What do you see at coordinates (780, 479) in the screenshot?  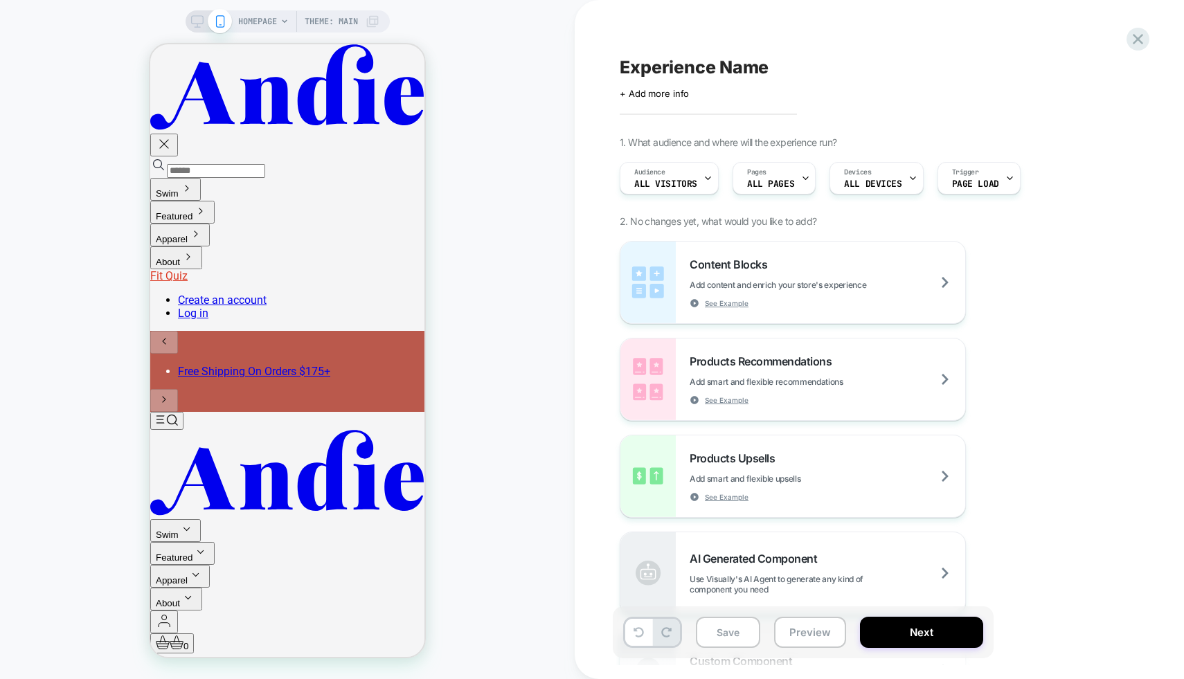 I see `span: Add smart and flexible upsells` at bounding box center [780, 479].